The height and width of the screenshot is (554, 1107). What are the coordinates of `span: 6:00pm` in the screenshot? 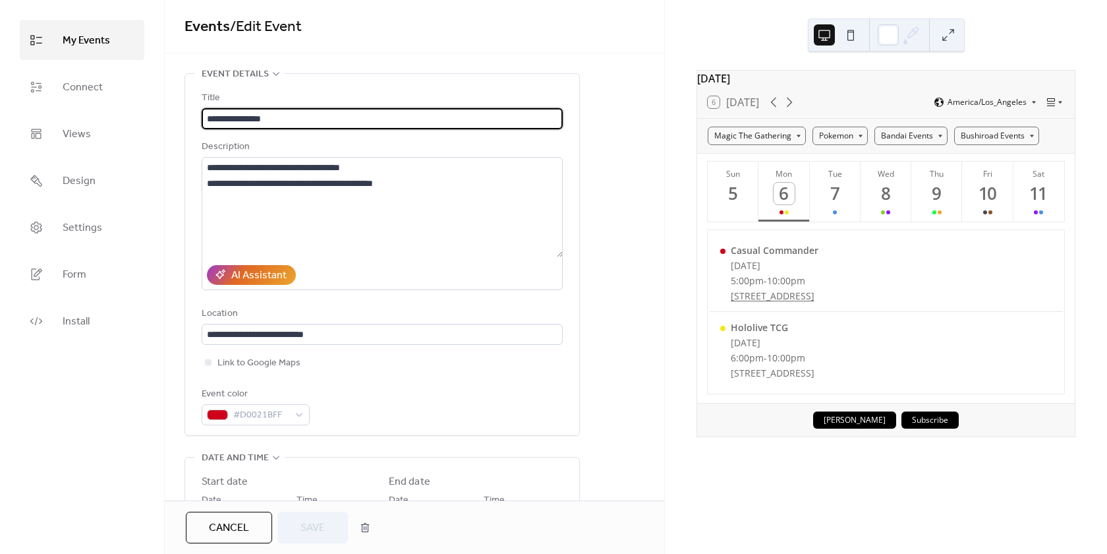 It's located at (747, 357).